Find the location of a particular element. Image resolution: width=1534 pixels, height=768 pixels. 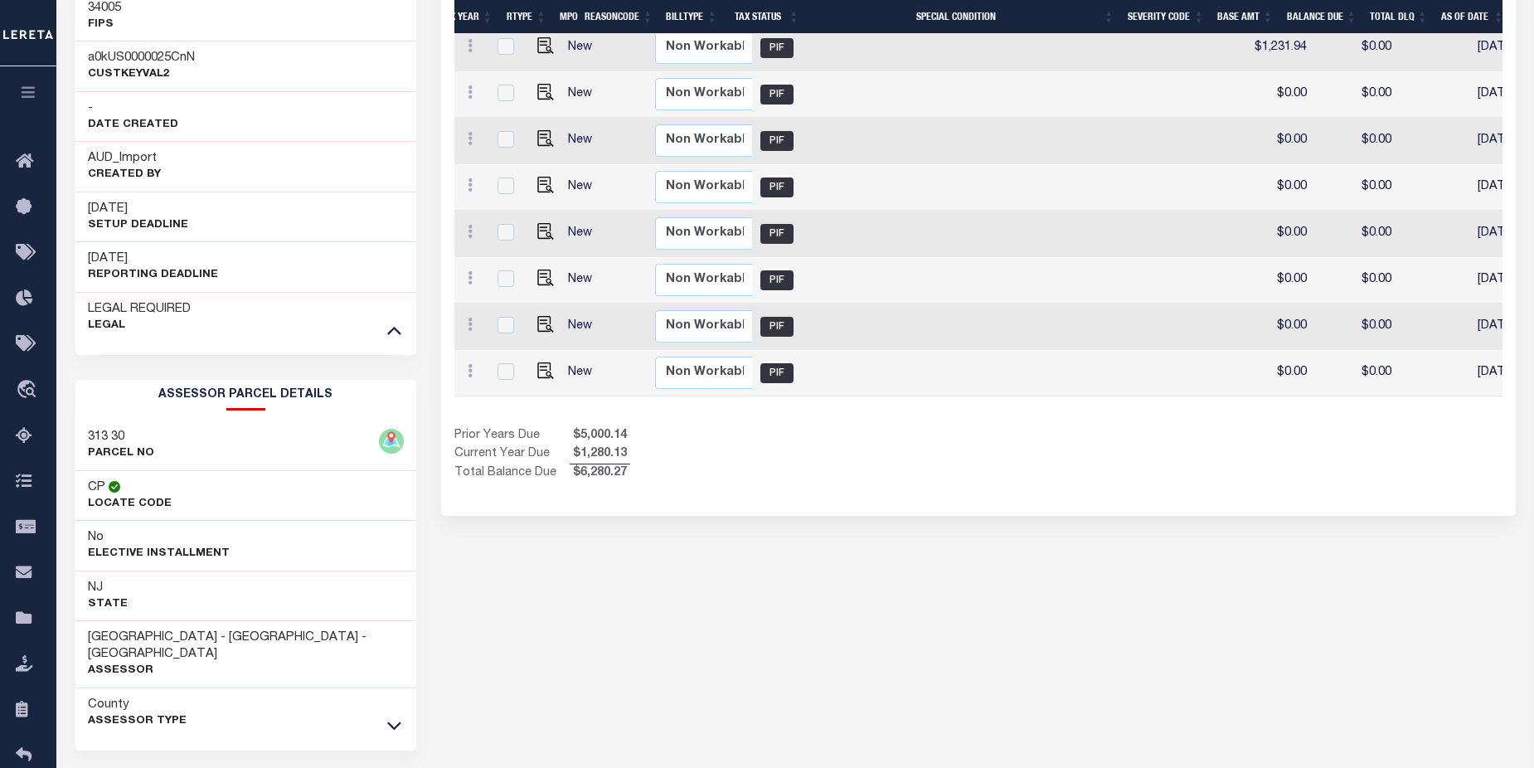

p: CustKeyVal2 is located at coordinates (141, 75).